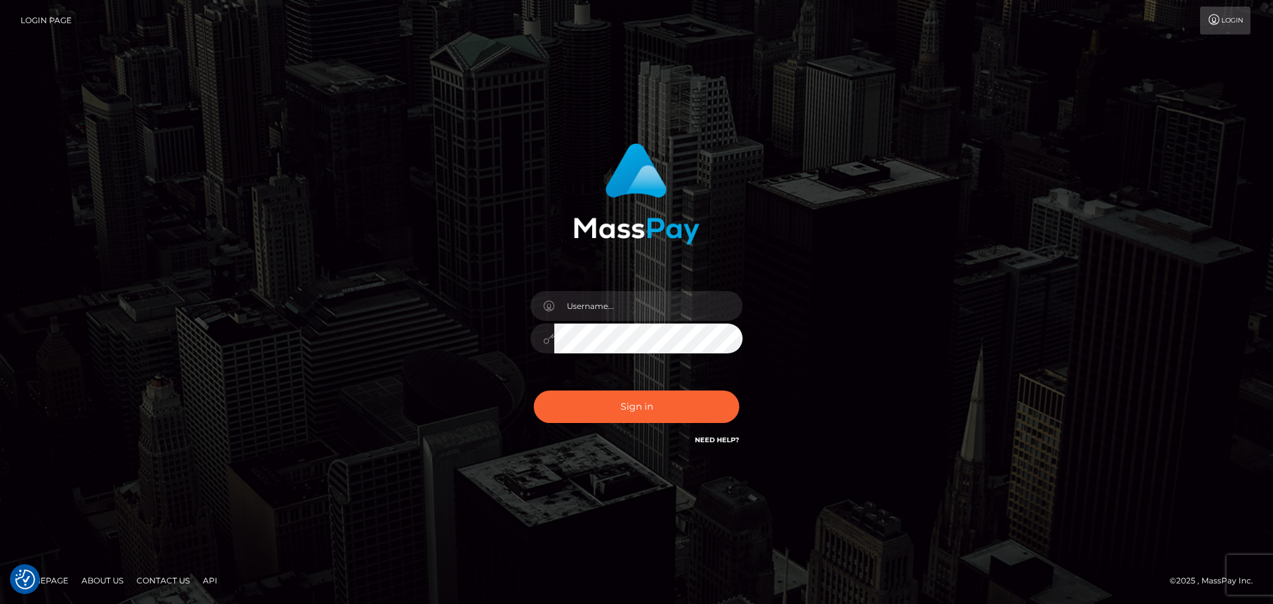 The image size is (1273, 604). I want to click on button: Sign in, so click(636, 406).